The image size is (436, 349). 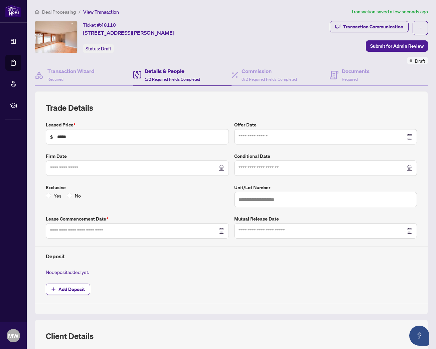 I want to click on span: Submit for Admin Review, so click(x=397, y=46).